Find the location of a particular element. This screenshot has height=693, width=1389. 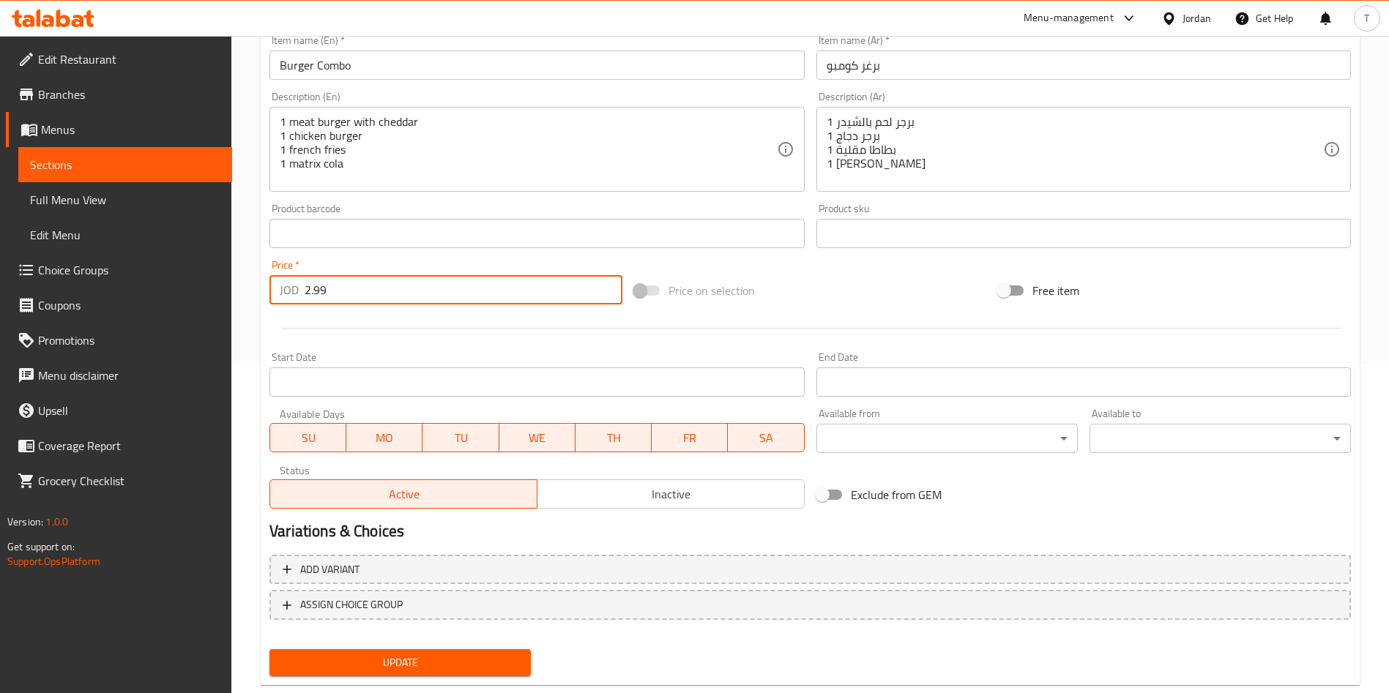

span: T is located at coordinates (1366, 18).